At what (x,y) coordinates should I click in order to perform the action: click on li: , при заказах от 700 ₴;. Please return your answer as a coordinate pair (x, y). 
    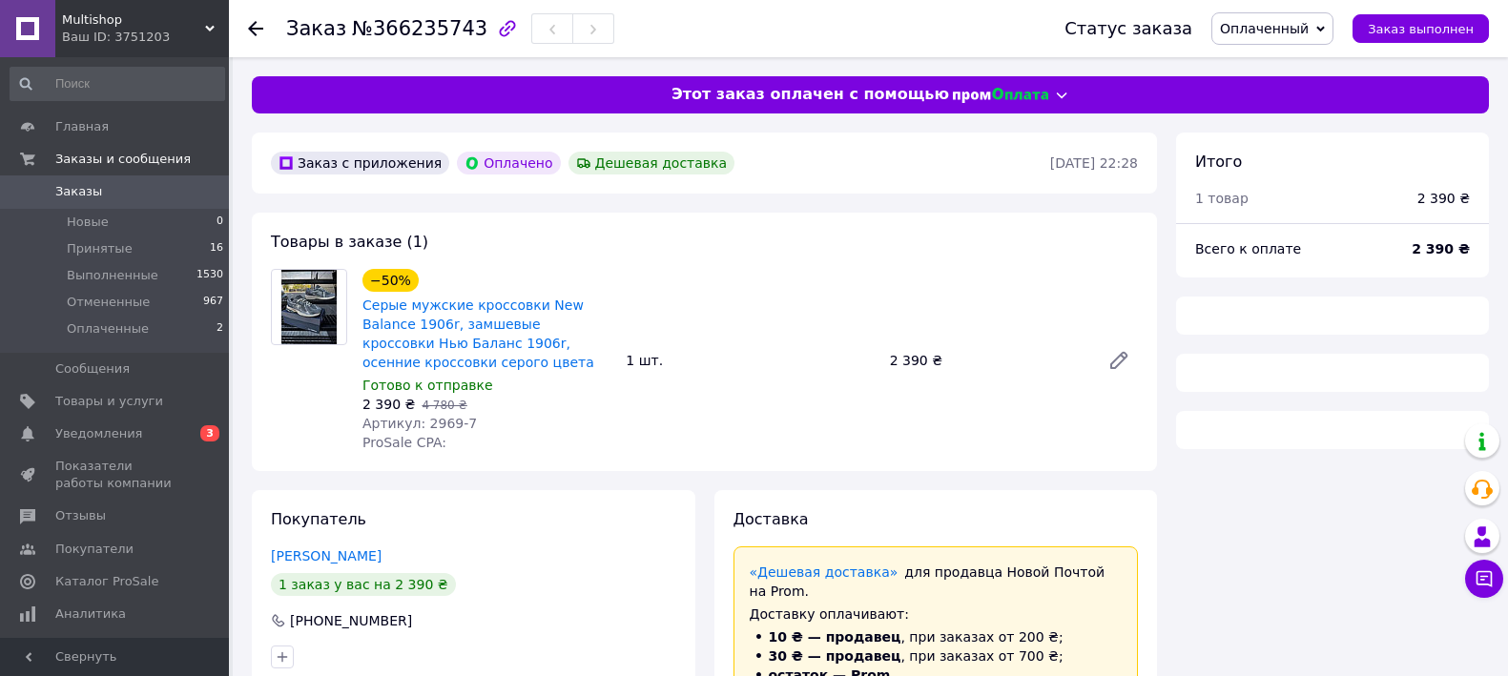
    Looking at the image, I should click on (936, 656).